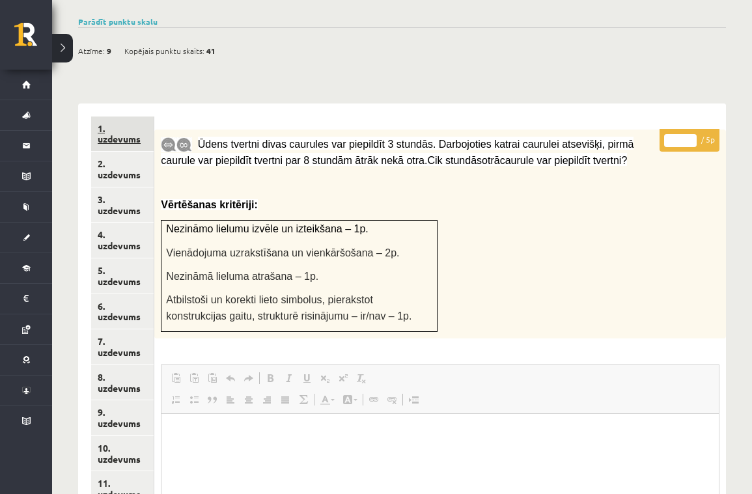  I want to click on a: 6. uzdevums, so click(122, 312).